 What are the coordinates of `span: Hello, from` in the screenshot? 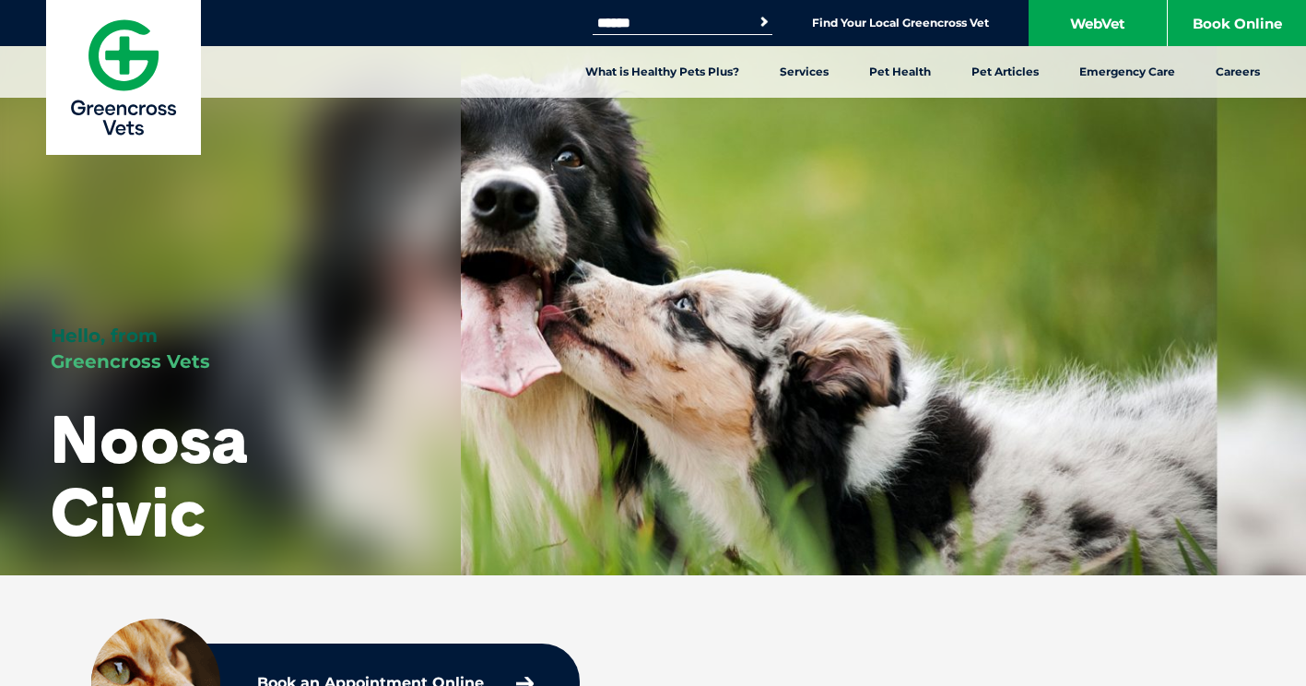 It's located at (104, 335).